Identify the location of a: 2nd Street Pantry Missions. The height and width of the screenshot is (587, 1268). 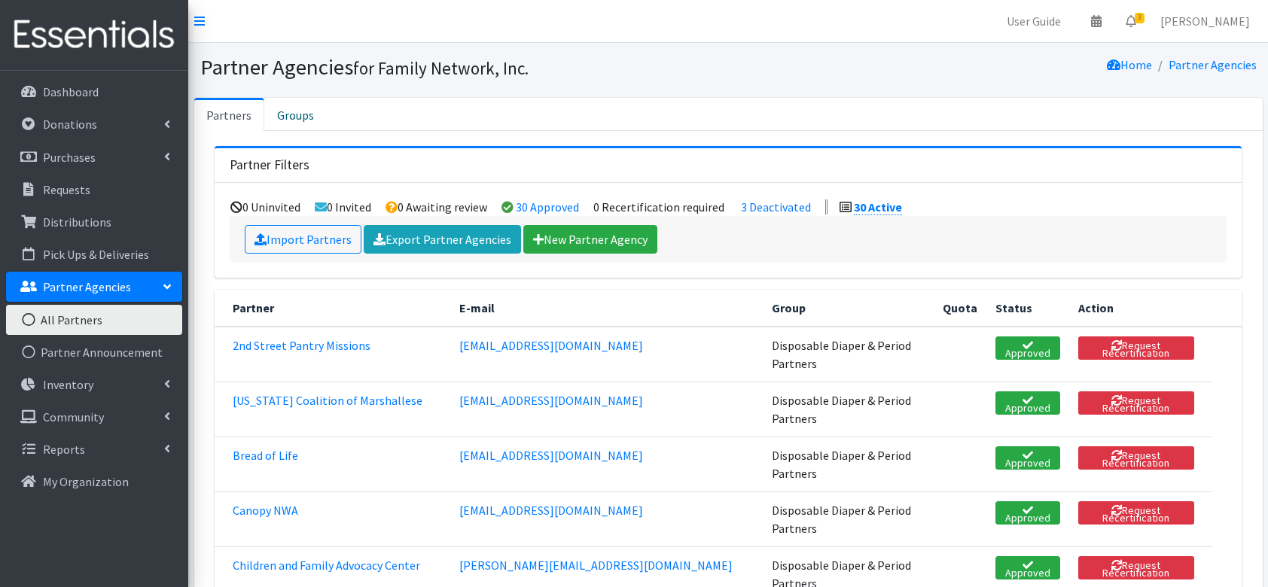
(301, 346).